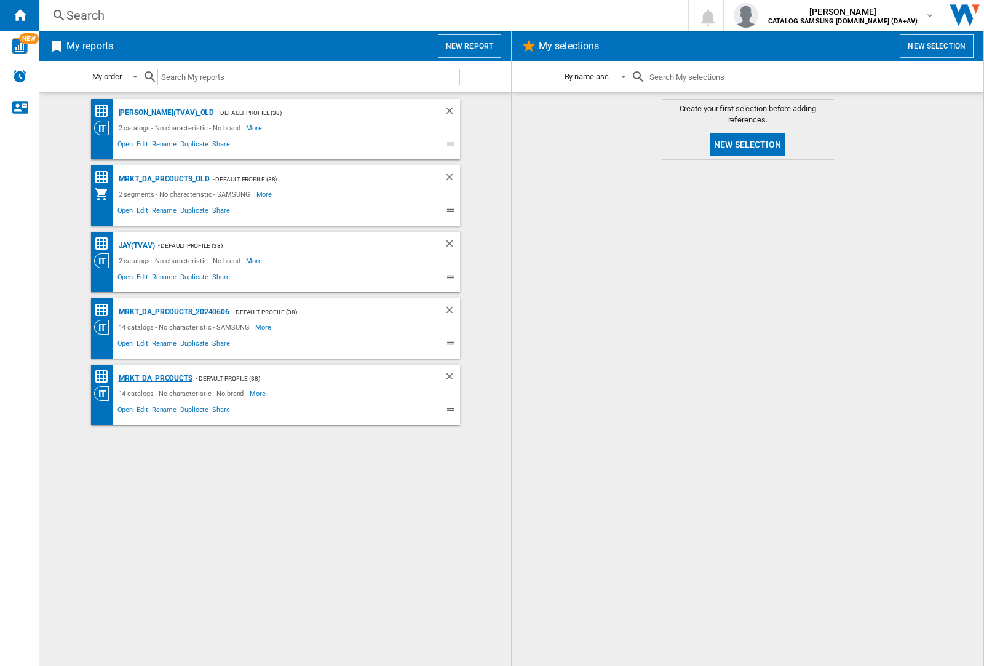 The width and height of the screenshot is (984, 666). What do you see at coordinates (587, 76) in the screenshot?
I see `div: By name asc.` at bounding box center [587, 76].